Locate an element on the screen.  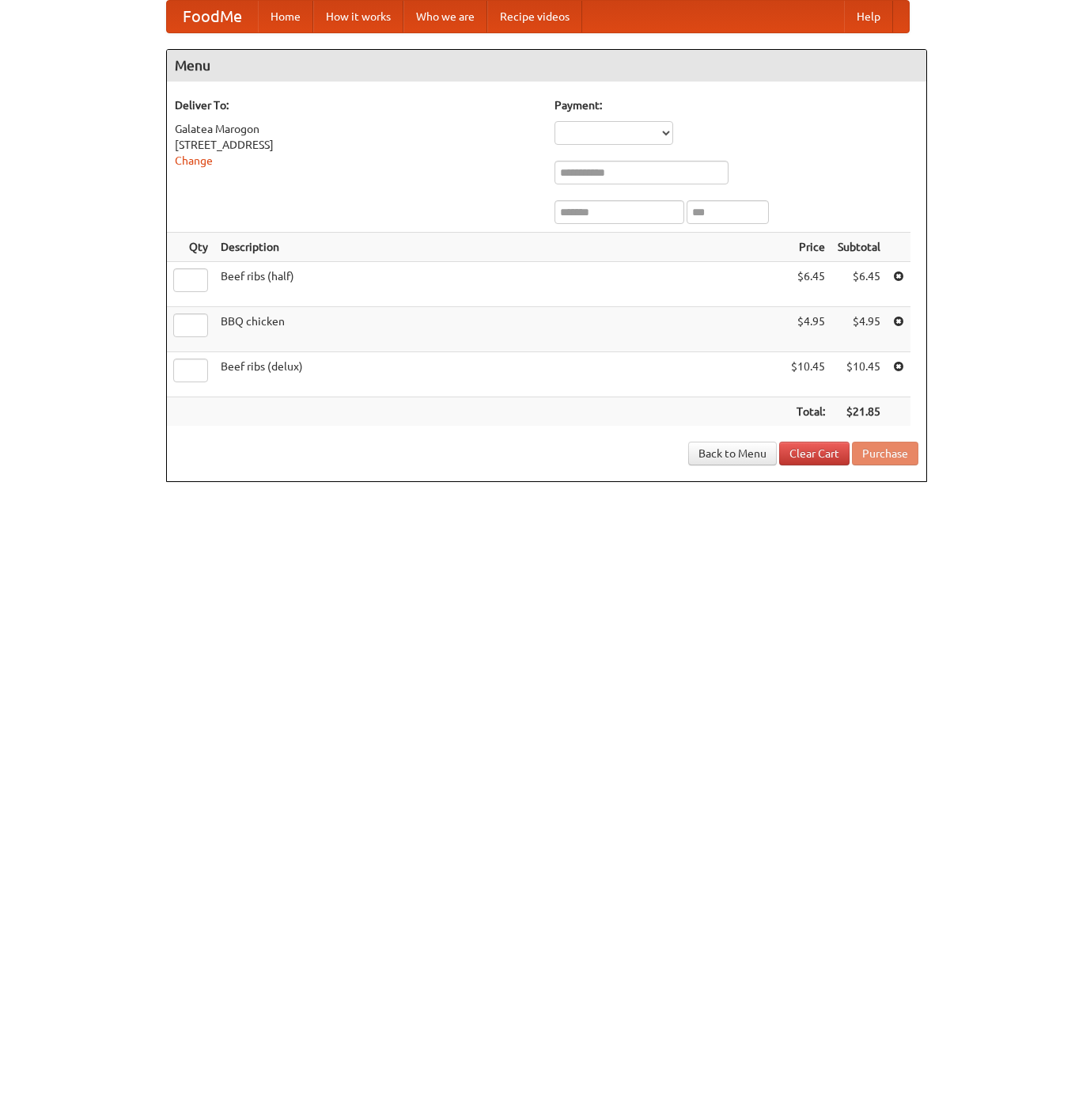
a: Help is located at coordinates (869, 16).